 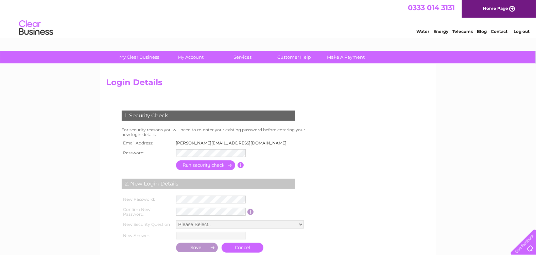 I want to click on input: Submit, so click(x=197, y=248).